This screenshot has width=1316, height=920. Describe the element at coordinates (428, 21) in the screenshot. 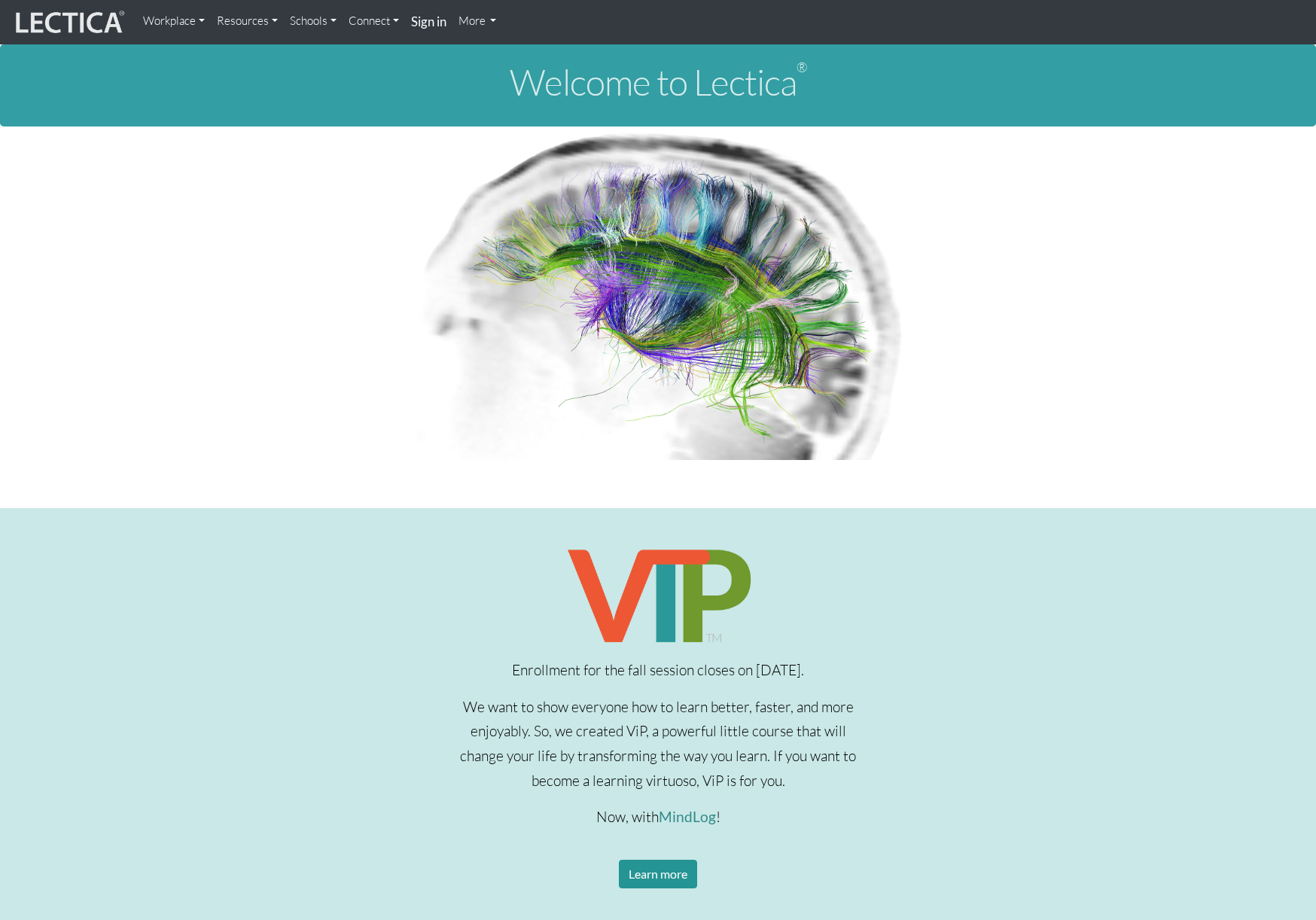

I see `strong: Sign in` at that location.